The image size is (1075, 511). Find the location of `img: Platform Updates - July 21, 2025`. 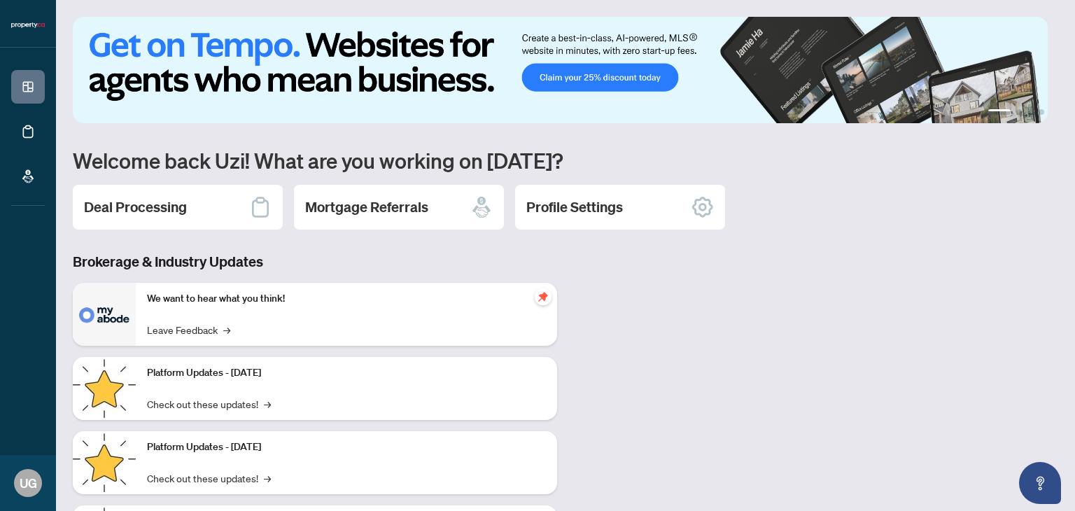

img: Platform Updates - July 21, 2025 is located at coordinates (104, 389).